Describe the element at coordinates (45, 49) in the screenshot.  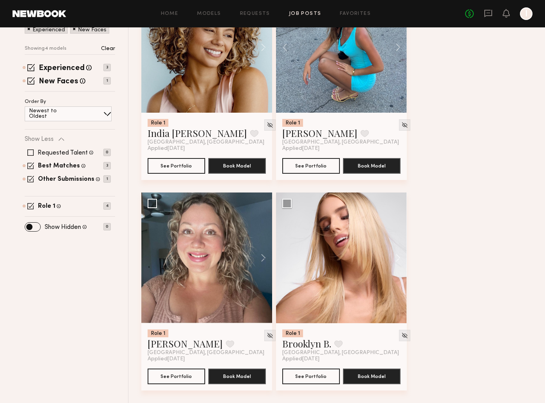
I see `p: Showing 4 models` at that location.